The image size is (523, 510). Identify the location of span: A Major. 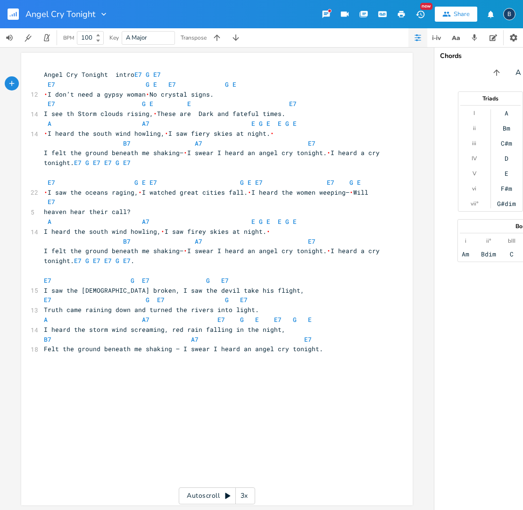
(136, 38).